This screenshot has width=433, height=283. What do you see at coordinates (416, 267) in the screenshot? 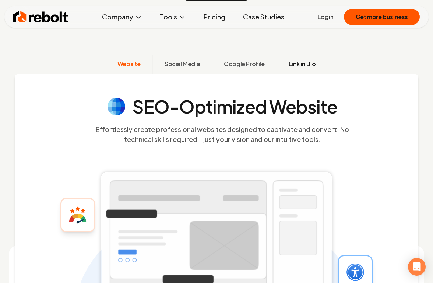
I see `div: Open Intercom Messenger` at bounding box center [416, 267].